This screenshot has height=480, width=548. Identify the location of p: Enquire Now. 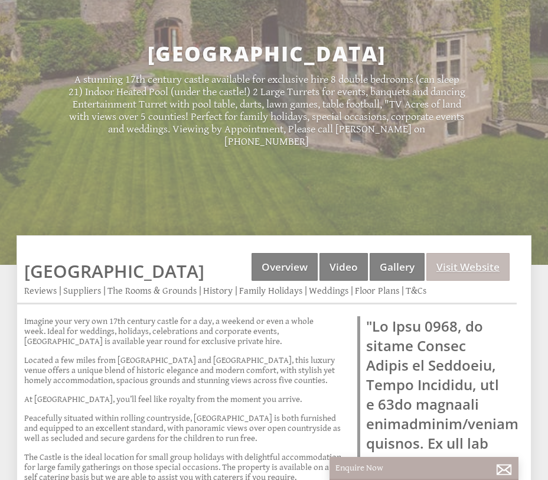
(424, 467).